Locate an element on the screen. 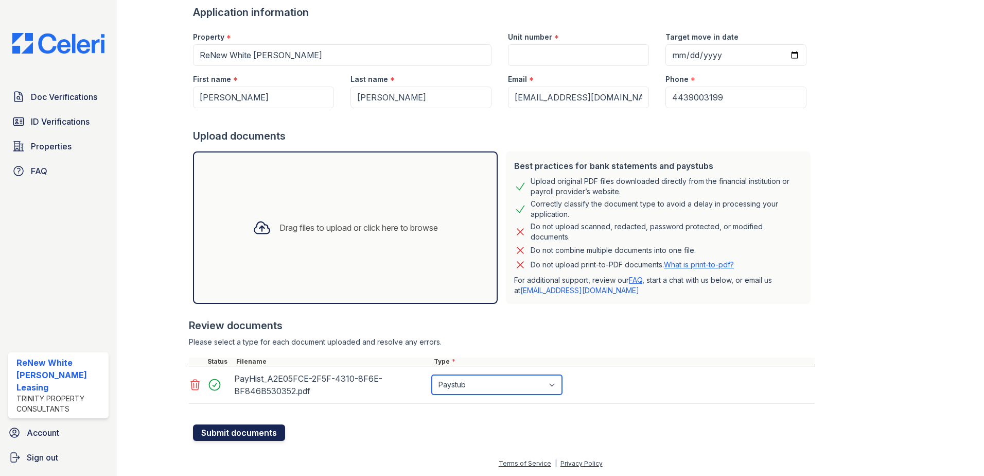 This screenshot has height=476, width=984. img: CE_Logo_Blue-a8612792a0a2168367f1c8372b55b34899dd931a85d93a1a3d3e32e68fde9ad4.png is located at coordinates (58, 43).